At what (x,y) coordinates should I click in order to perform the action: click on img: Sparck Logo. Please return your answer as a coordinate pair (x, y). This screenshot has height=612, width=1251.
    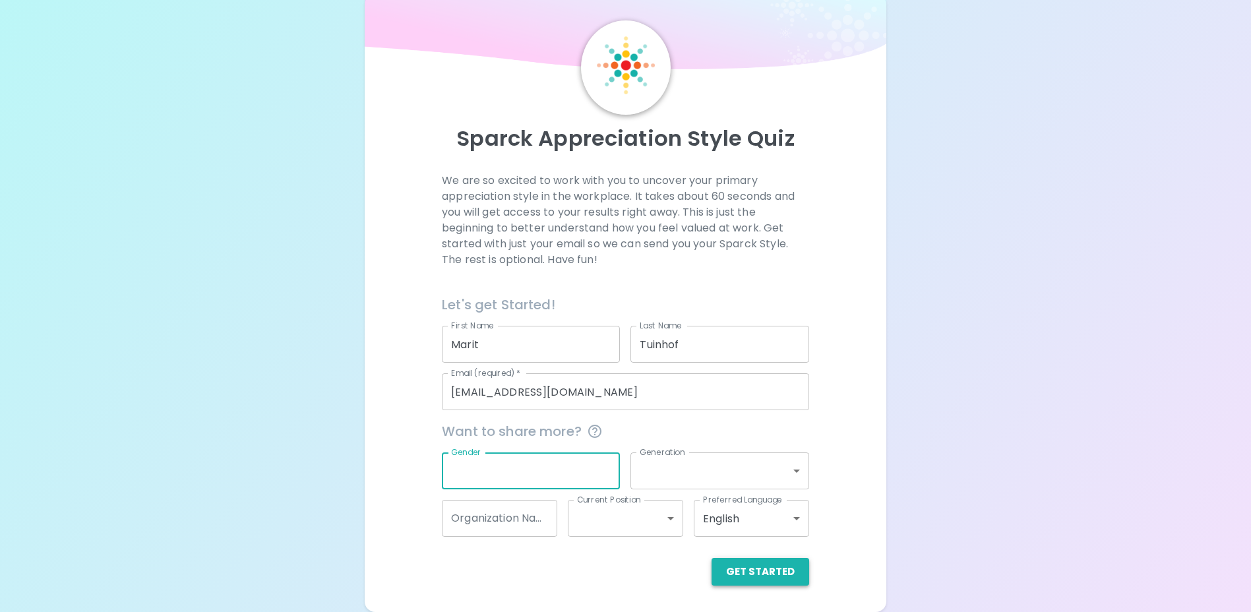
    Looking at the image, I should click on (626, 65).